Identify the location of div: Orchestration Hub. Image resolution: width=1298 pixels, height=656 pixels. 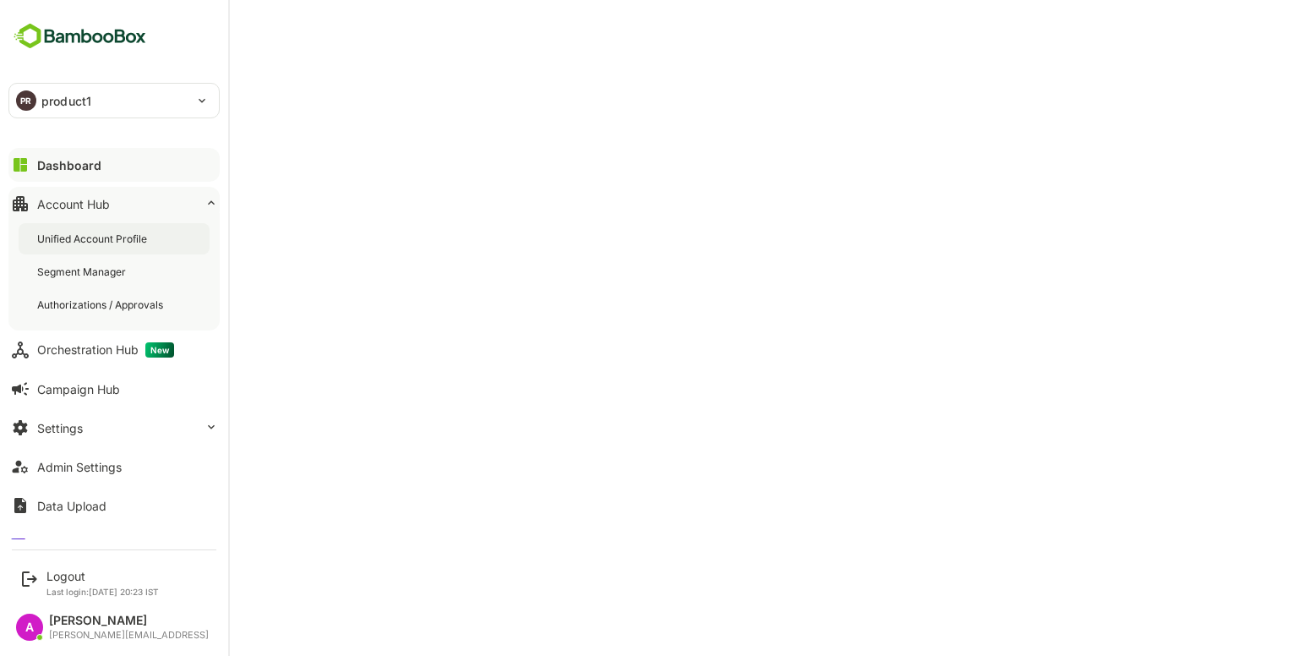
(106, 350).